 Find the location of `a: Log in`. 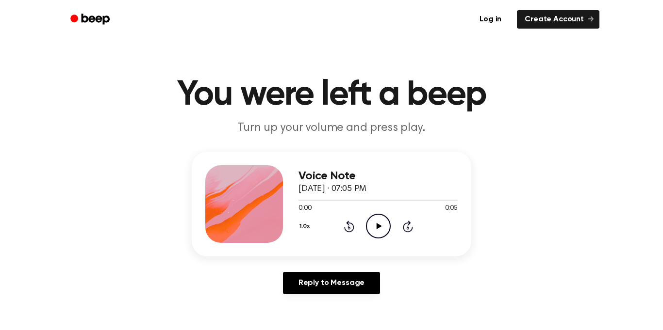

a: Log in is located at coordinates (490, 19).